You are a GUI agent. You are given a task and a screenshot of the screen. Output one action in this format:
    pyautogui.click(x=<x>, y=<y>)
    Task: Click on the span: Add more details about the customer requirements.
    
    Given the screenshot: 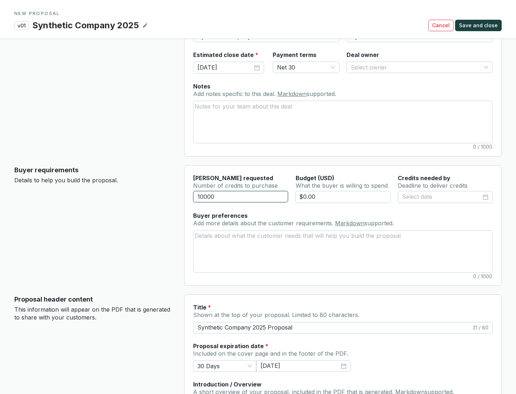 What is the action you would take?
    pyautogui.click(x=264, y=223)
    